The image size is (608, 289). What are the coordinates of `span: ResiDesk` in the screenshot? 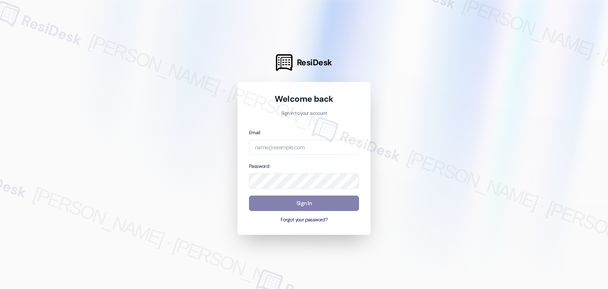 It's located at (315, 63).